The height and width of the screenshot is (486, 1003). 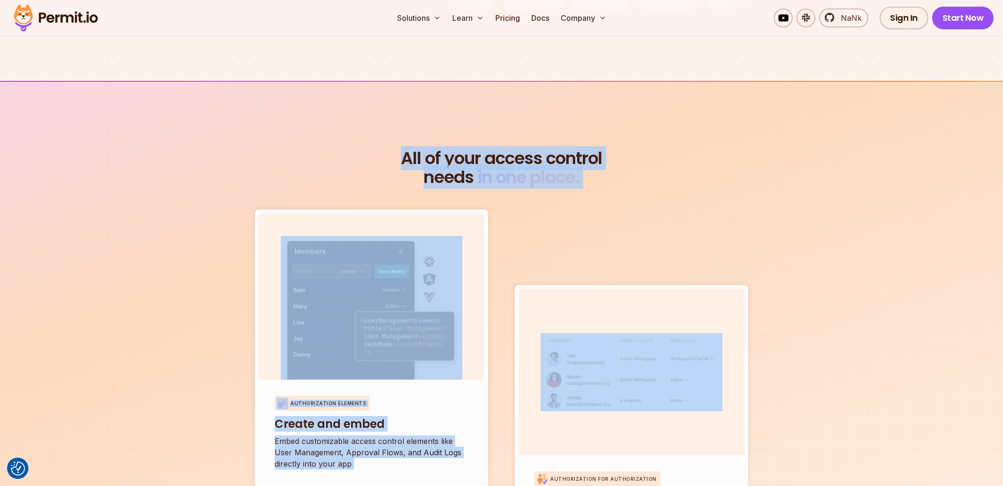 What do you see at coordinates (501, 168) in the screenshot?
I see `h2: needs` at bounding box center [501, 168].